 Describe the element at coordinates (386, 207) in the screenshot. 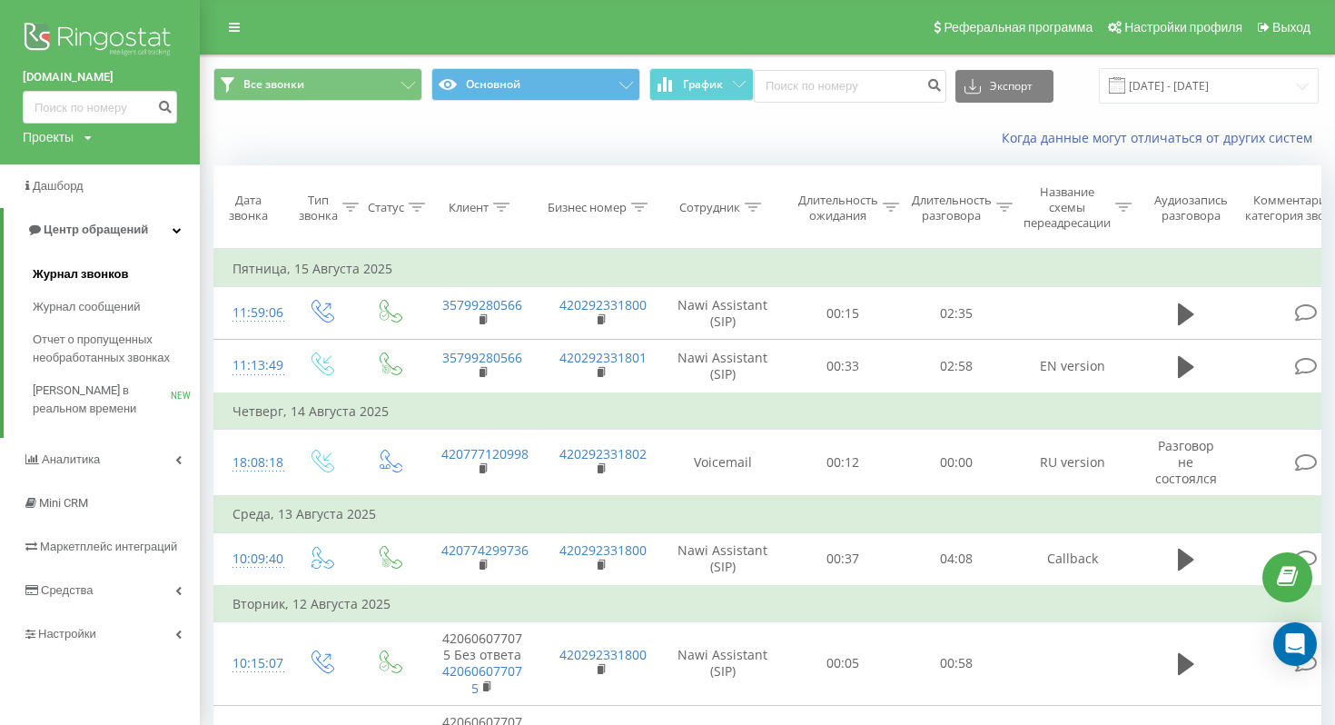

I see `div: Статус` at that location.